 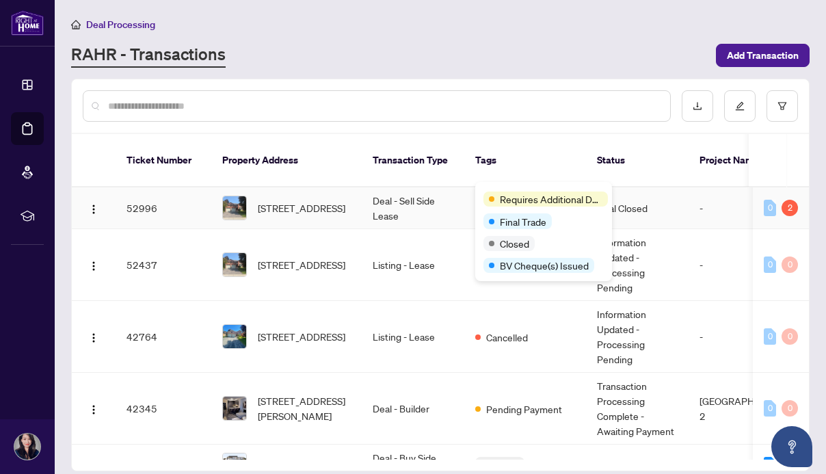 What do you see at coordinates (637, 408) in the screenshot?
I see `td: Transaction Processing Complete - Awaiting Payment` at bounding box center [637, 408].